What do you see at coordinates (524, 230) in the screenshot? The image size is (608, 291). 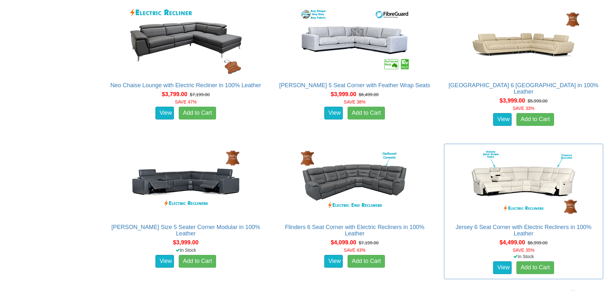 I see `a: Jersey 6 Seat Corner with Electric Recliners in 100% Leather` at bounding box center [524, 230].